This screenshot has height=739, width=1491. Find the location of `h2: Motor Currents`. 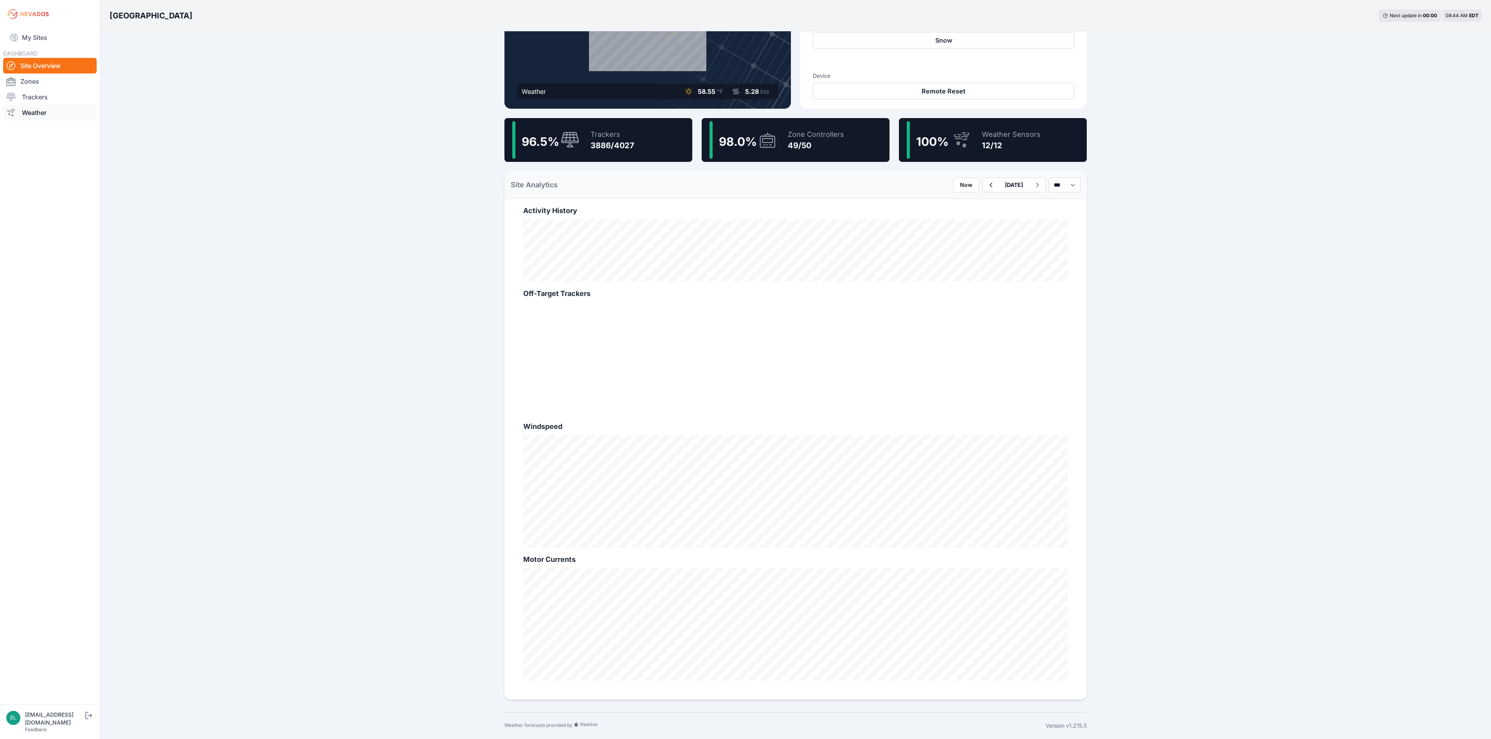

h2: Motor Currents is located at coordinates (795, 560).